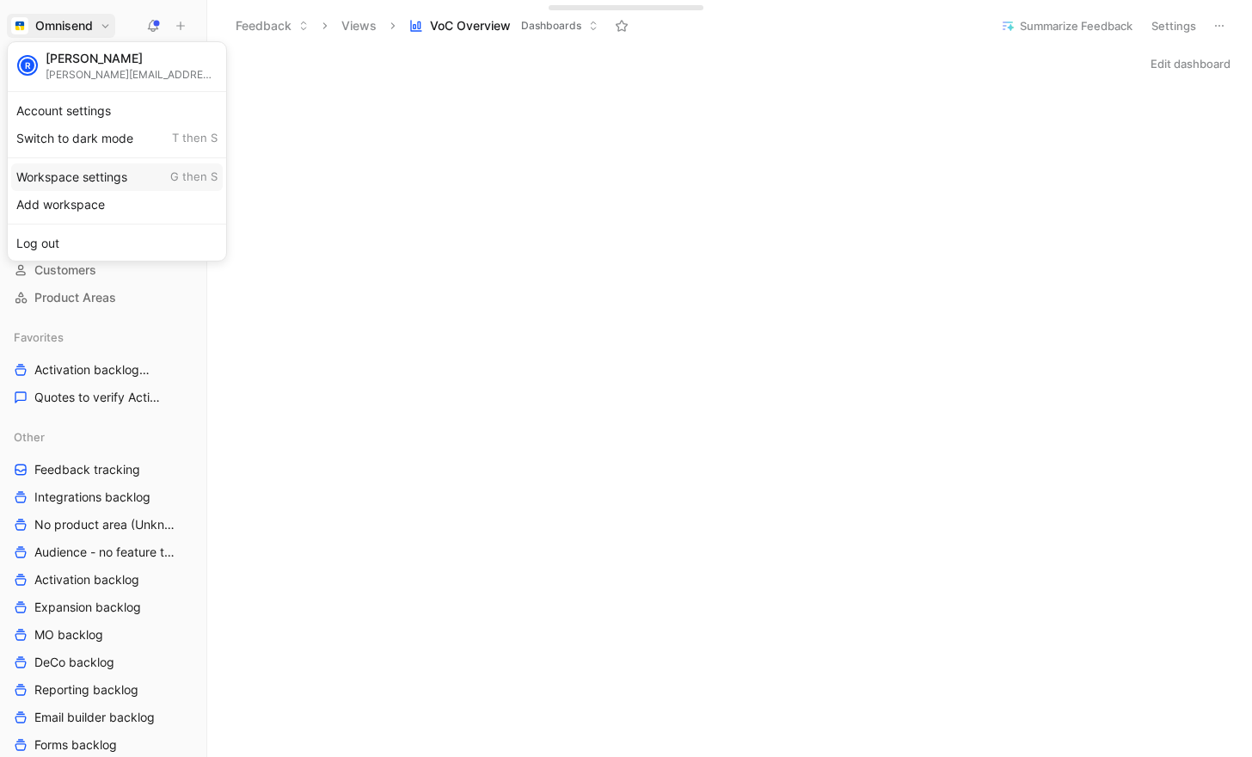 The image size is (1252, 757). Describe the element at coordinates (117, 111) in the screenshot. I see `div: Account settings` at that location.